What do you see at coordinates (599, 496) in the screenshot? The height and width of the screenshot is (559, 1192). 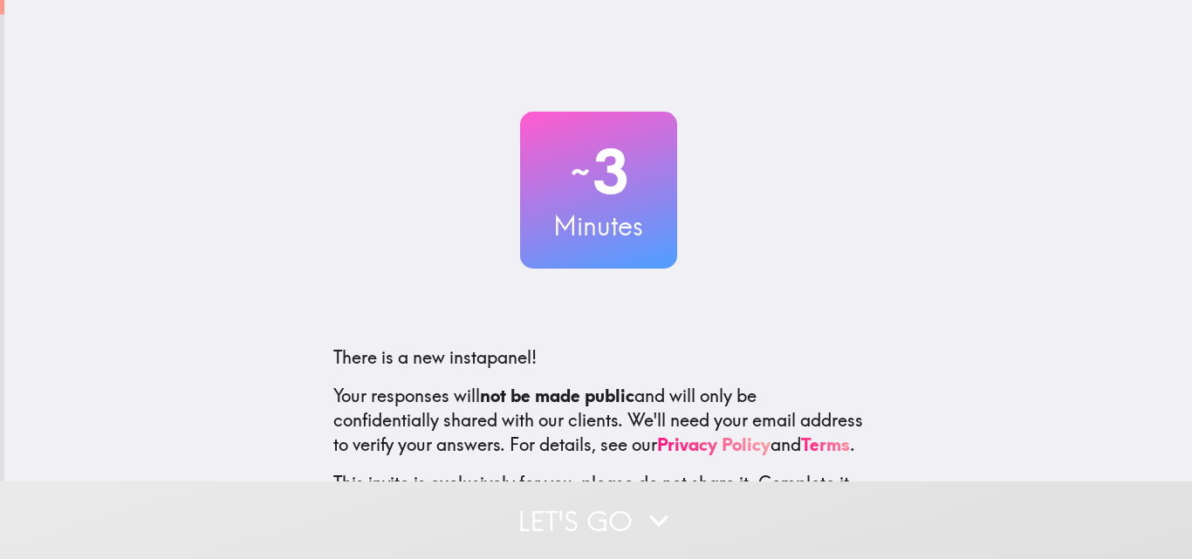 I see `p: This invite is exclusively for you, please do not share it. Complete it soon because spots are li...` at bounding box center [599, 496].